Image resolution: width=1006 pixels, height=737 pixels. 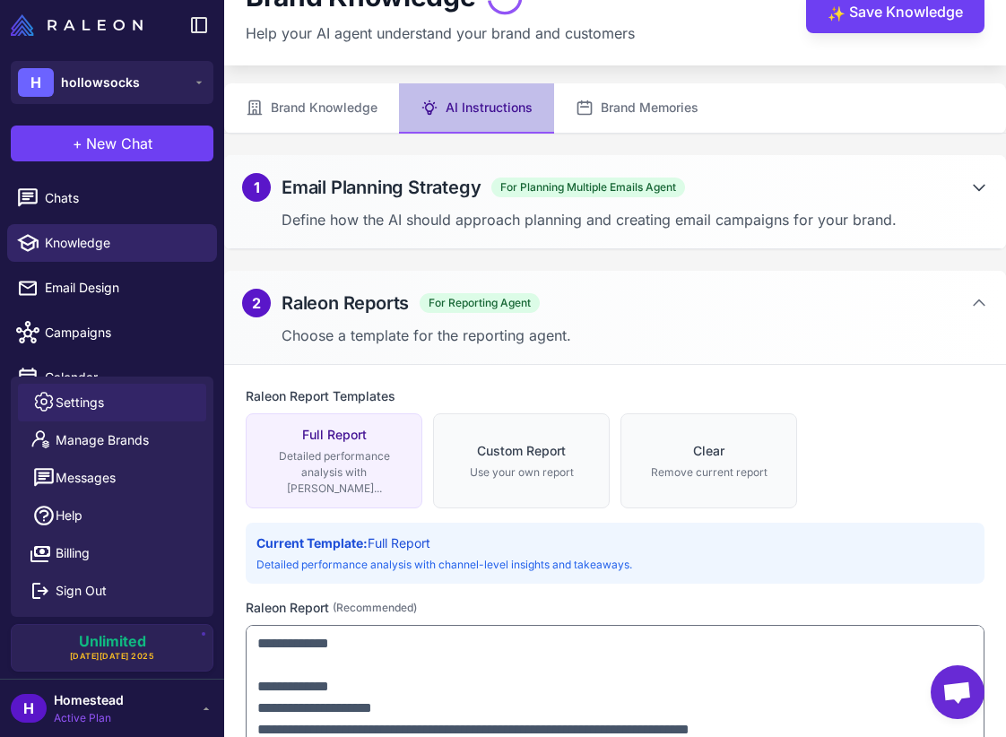 I want to click on div: Full Report, so click(x=333, y=435).